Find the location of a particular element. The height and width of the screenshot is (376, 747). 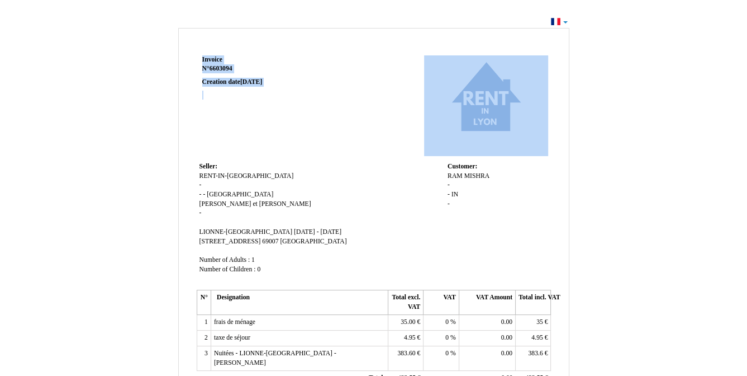

th: VAT is located at coordinates (441, 302).